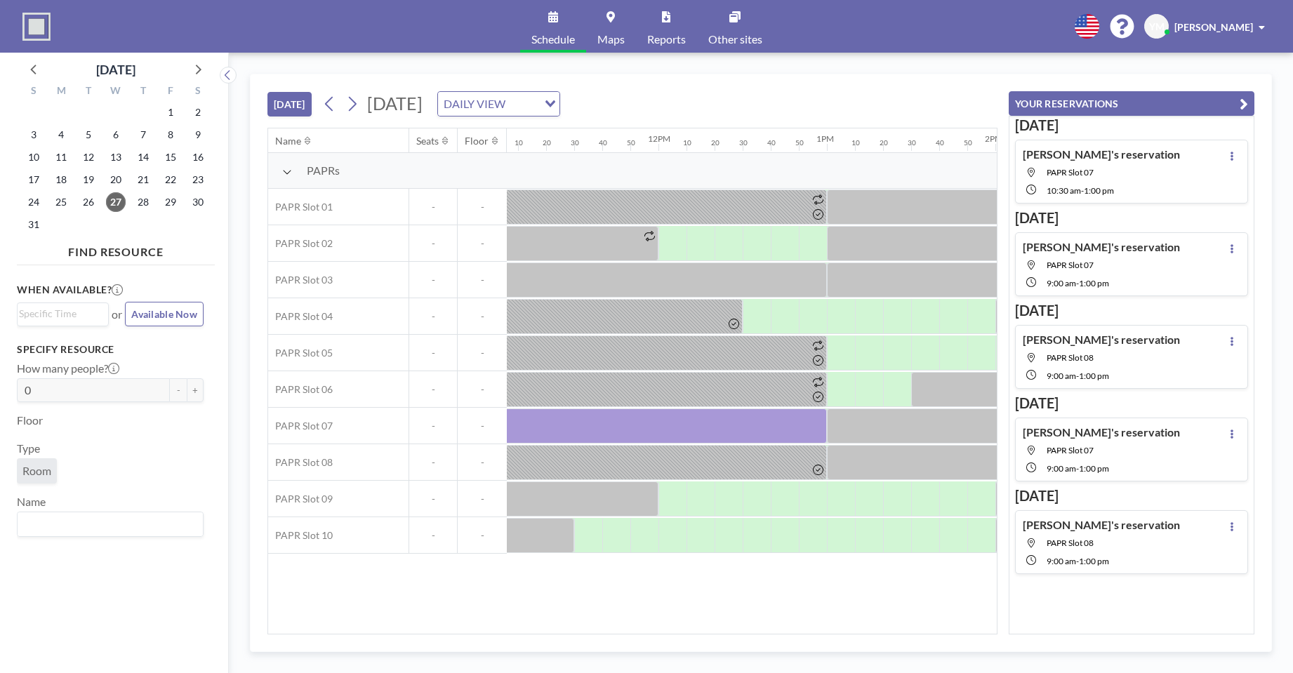 Image resolution: width=1293 pixels, height=673 pixels. Describe the element at coordinates (553, 39) in the screenshot. I see `span: Schedule` at that location.